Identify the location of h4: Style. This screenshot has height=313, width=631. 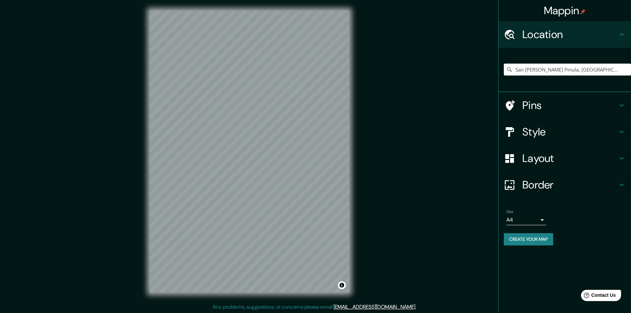
(570, 132).